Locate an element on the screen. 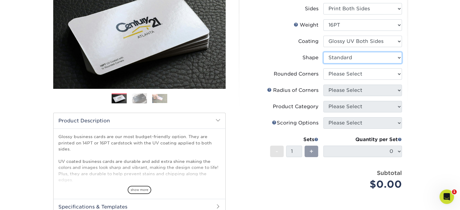 The width and height of the screenshot is (460, 210). span: show more is located at coordinates (139, 190).